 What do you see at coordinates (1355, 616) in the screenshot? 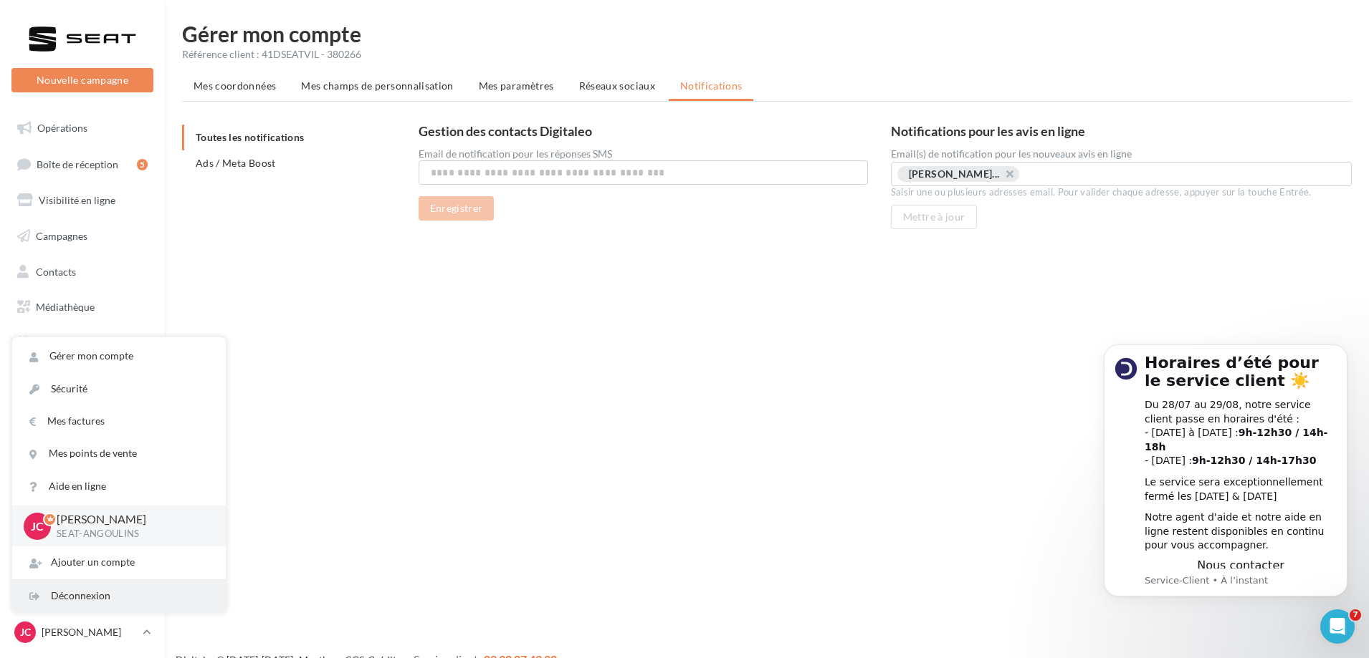
I see `span: 7` at bounding box center [1355, 616].